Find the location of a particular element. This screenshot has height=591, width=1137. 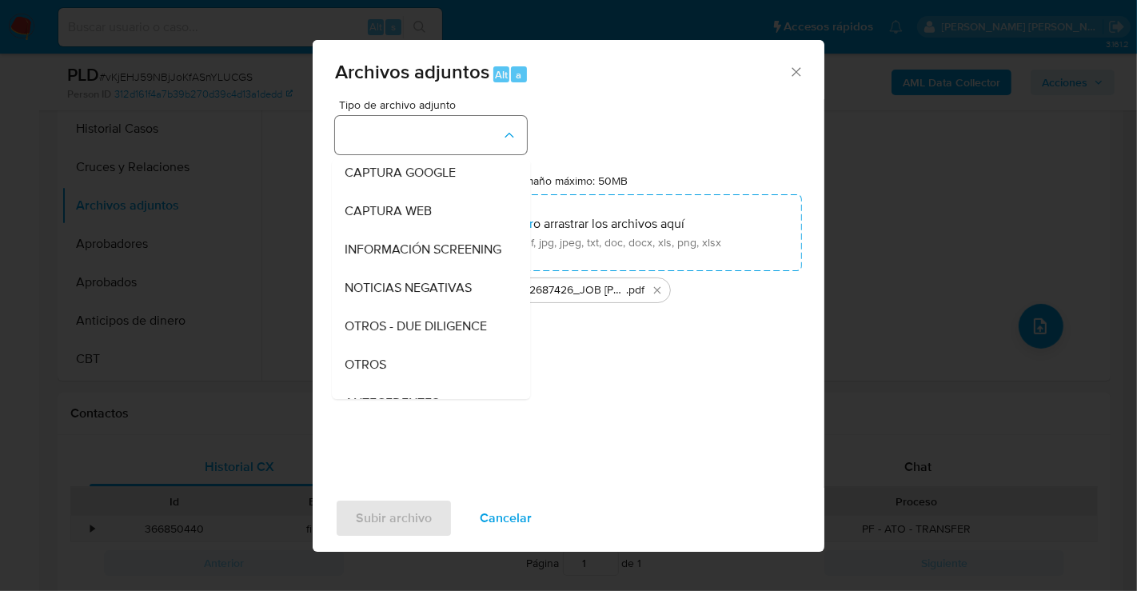

span: a is located at coordinates (518, 74).